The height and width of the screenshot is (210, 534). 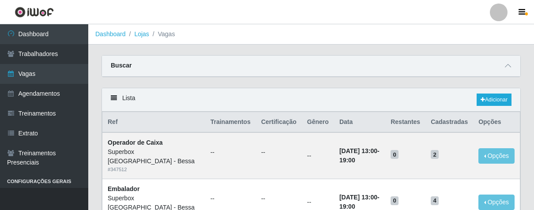 I want to click on li: Vagas, so click(x=162, y=34).